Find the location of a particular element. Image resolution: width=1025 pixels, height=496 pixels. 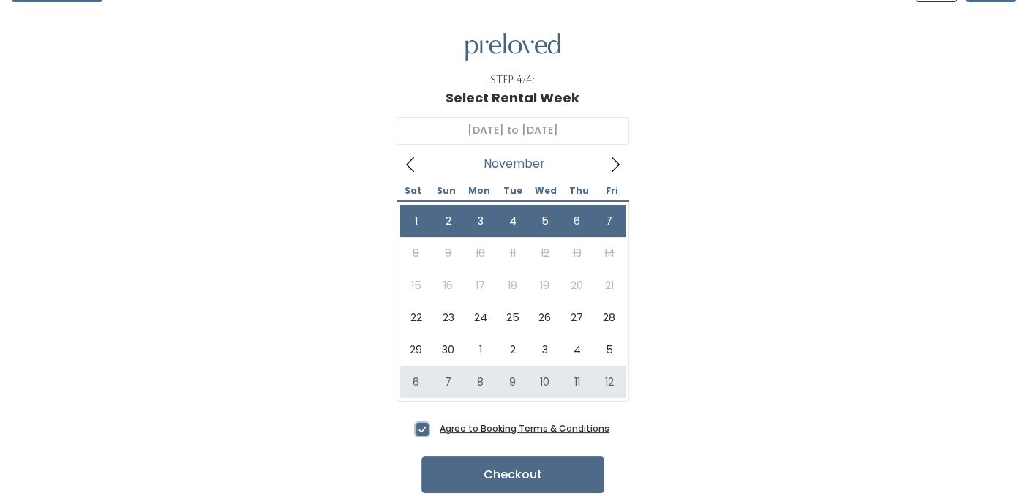

span: November 5, 2025 is located at coordinates (545, 221).